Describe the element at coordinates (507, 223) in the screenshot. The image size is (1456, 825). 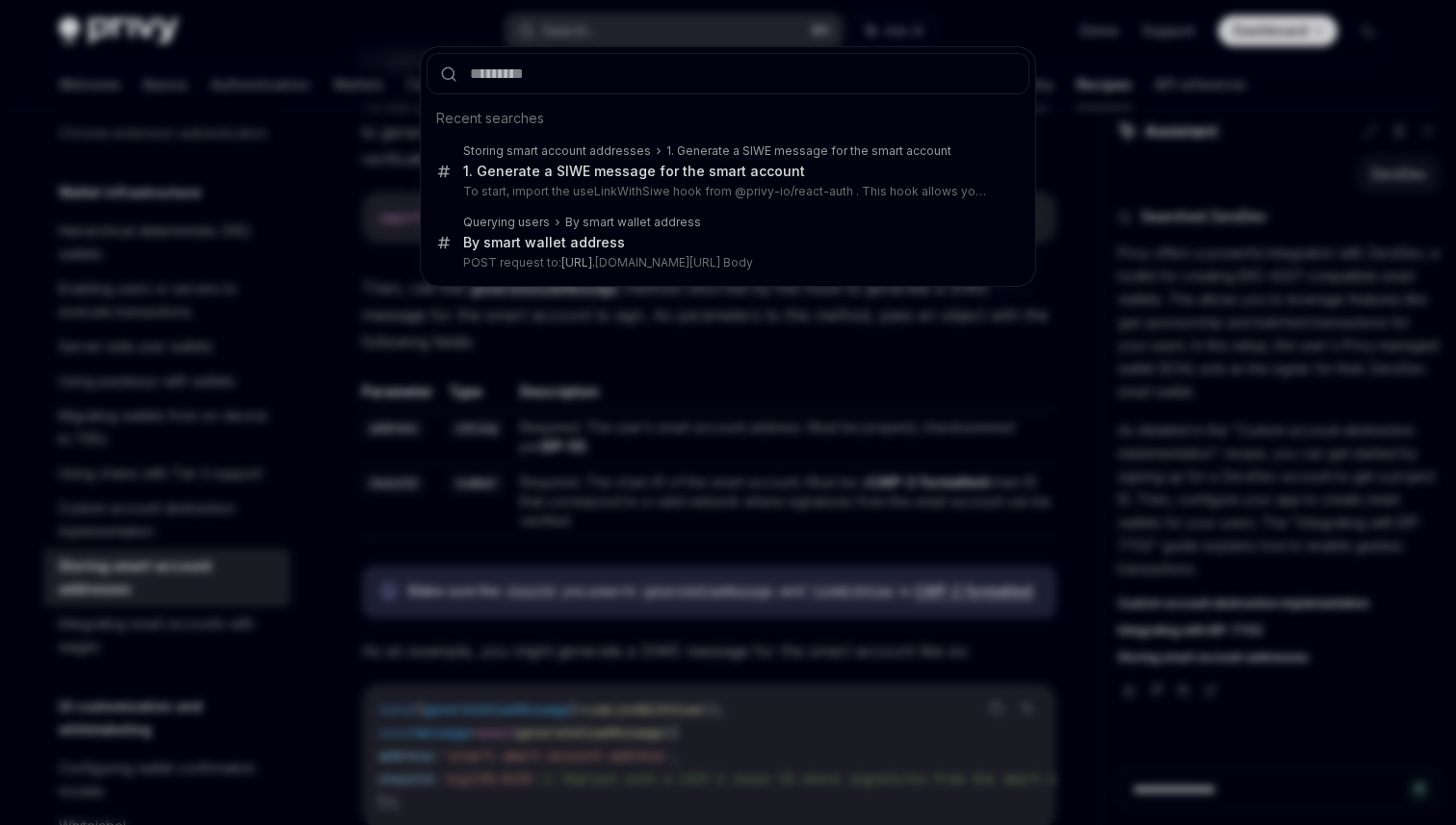
I see `div: Querying users` at that location.